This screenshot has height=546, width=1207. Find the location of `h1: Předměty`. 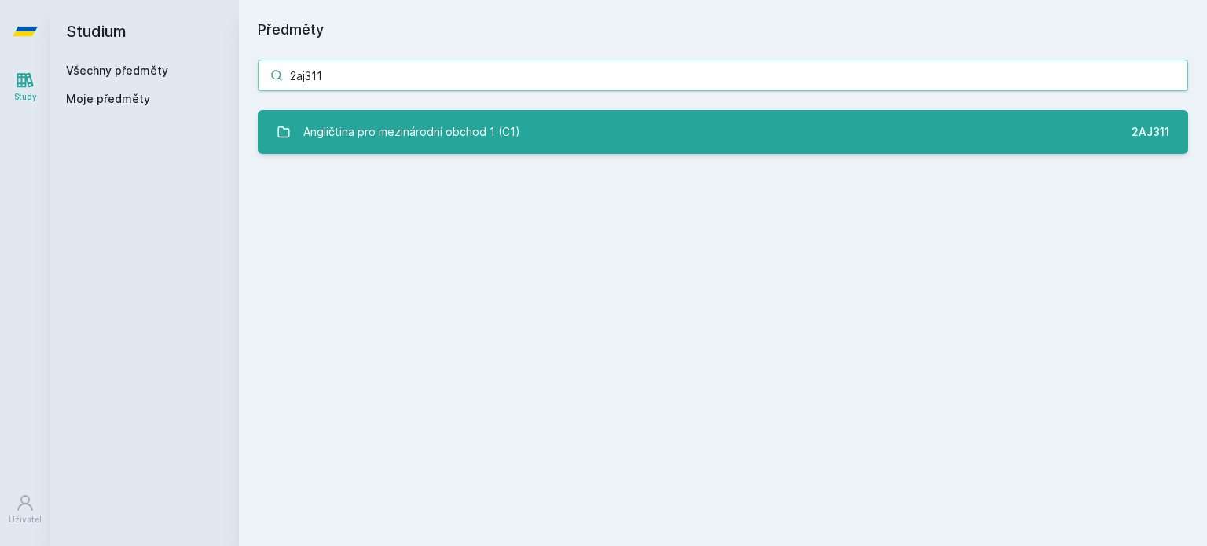

h1: Předměty is located at coordinates (723, 30).